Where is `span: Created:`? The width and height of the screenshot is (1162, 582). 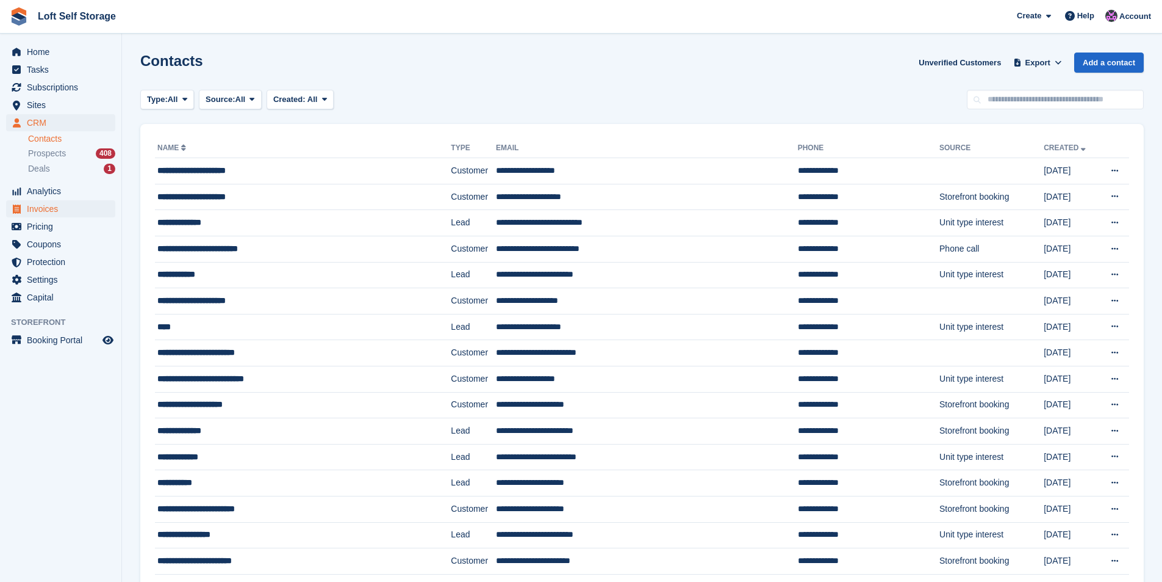
span: Created: is located at coordinates (289, 99).